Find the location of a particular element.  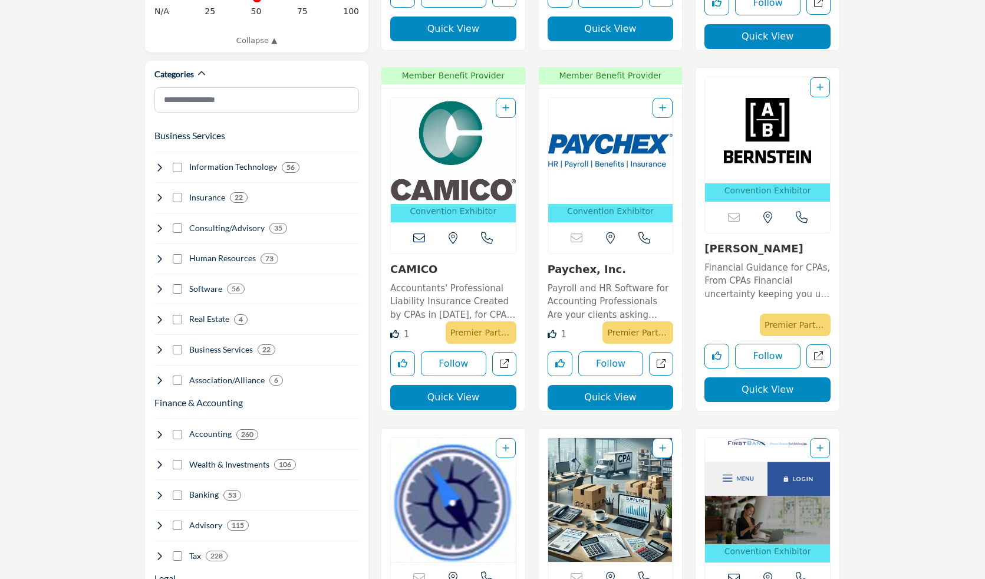

h4: Consulting/Advisory: Business consulting, mergers & acquisitions, growth strategies is located at coordinates (227, 228).